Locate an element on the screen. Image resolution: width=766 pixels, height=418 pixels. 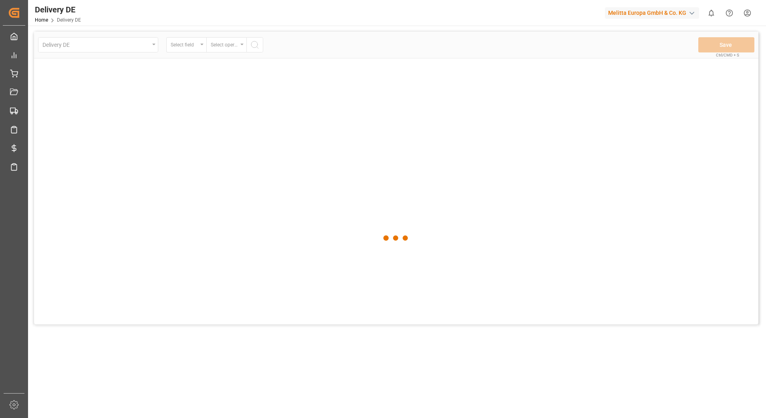
button: show 0 new notifications is located at coordinates (711, 13).